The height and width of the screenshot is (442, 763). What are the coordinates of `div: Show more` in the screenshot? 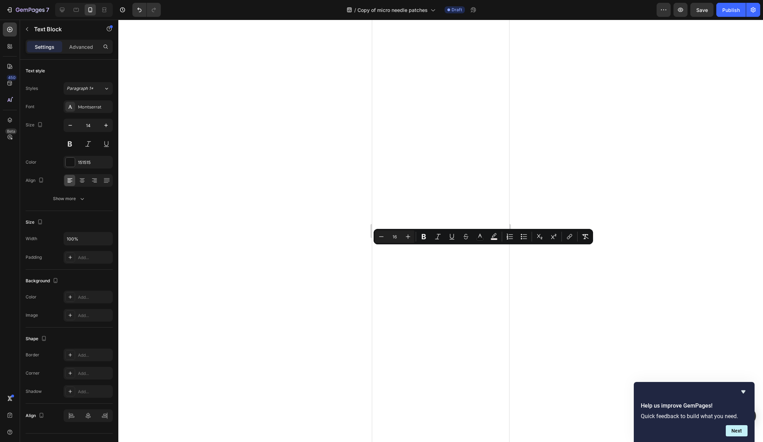 It's located at (69, 199).